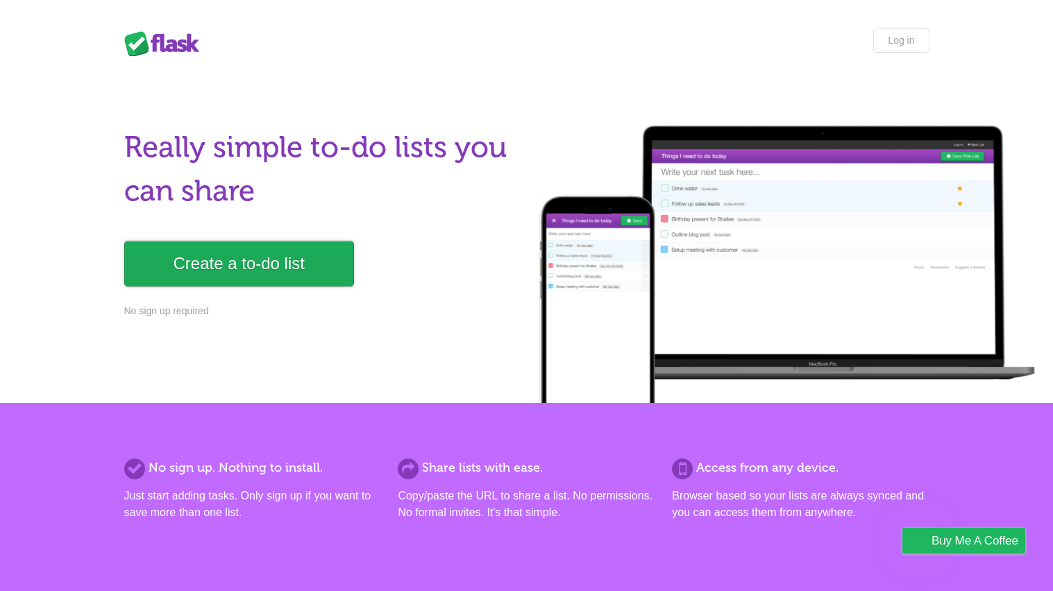  I want to click on h2: No sign up. Nothing to install., so click(253, 468).